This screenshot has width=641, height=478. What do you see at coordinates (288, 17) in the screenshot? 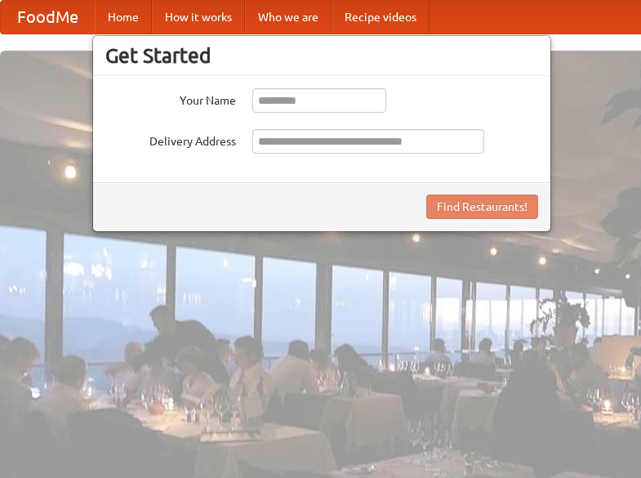
I see `a: Who we are` at bounding box center [288, 17].